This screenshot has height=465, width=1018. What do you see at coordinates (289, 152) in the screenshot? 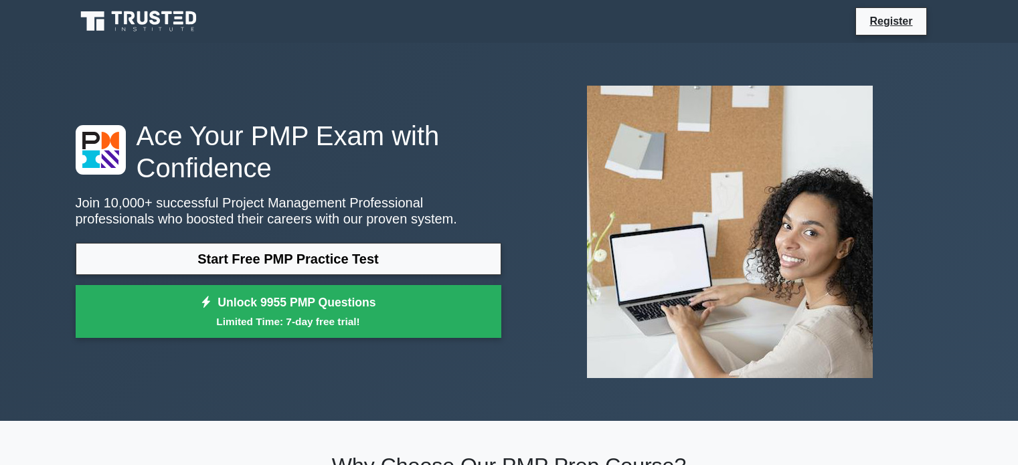
I see `h1: Ace Your PMP Exam with Confidence` at bounding box center [289, 152].